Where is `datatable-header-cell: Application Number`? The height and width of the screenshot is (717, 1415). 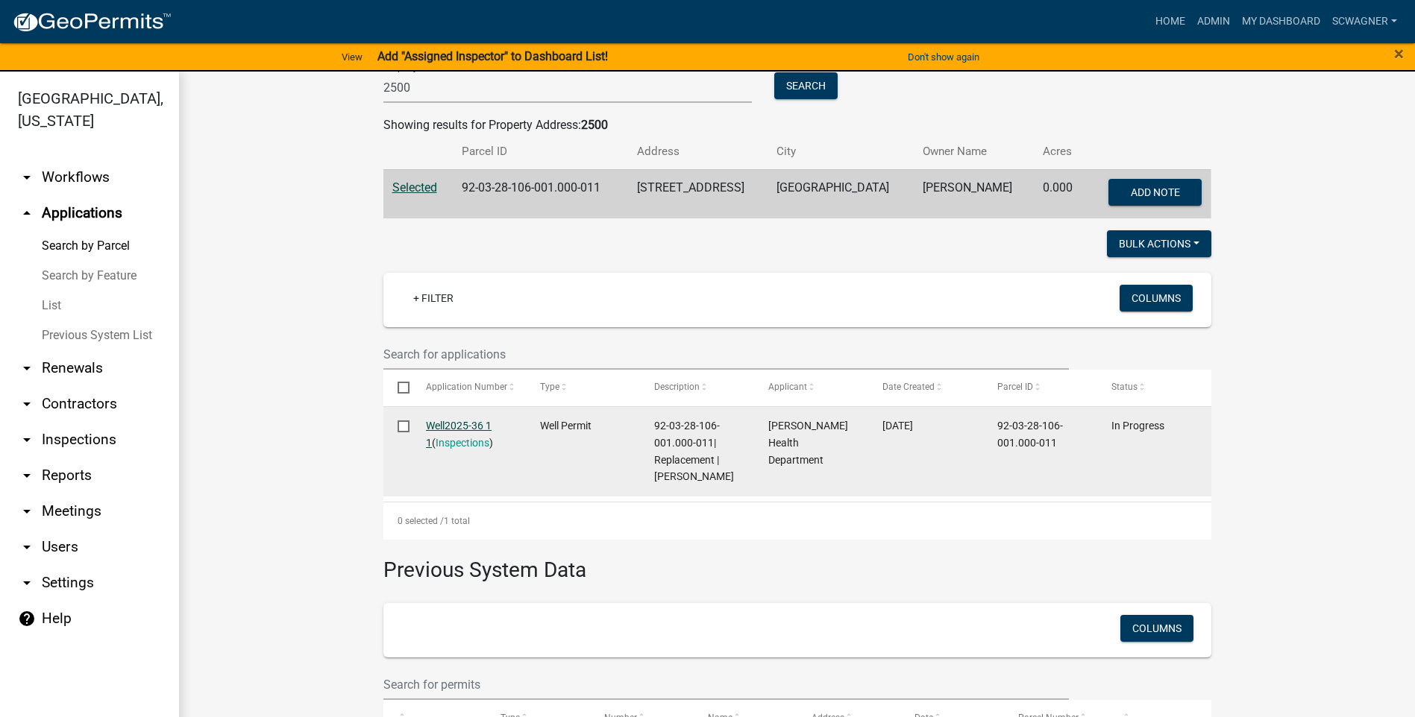 datatable-header-cell: Application Number is located at coordinates (468, 388).